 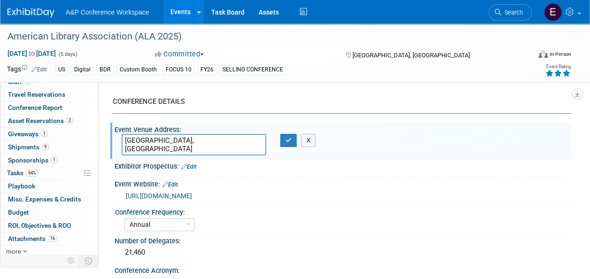 I want to click on div: Event Rating, so click(x=558, y=67).